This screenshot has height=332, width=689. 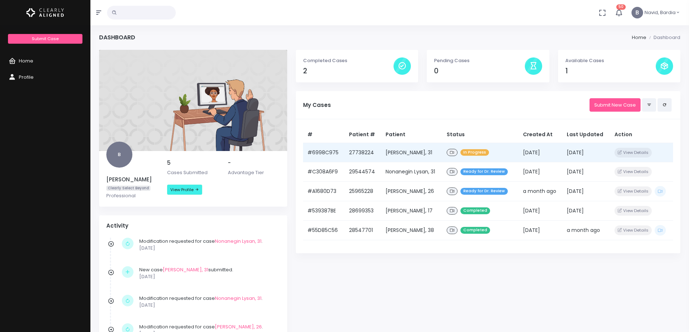 What do you see at coordinates (193, 226) in the screenshot?
I see `h4: Activity` at bounding box center [193, 226].